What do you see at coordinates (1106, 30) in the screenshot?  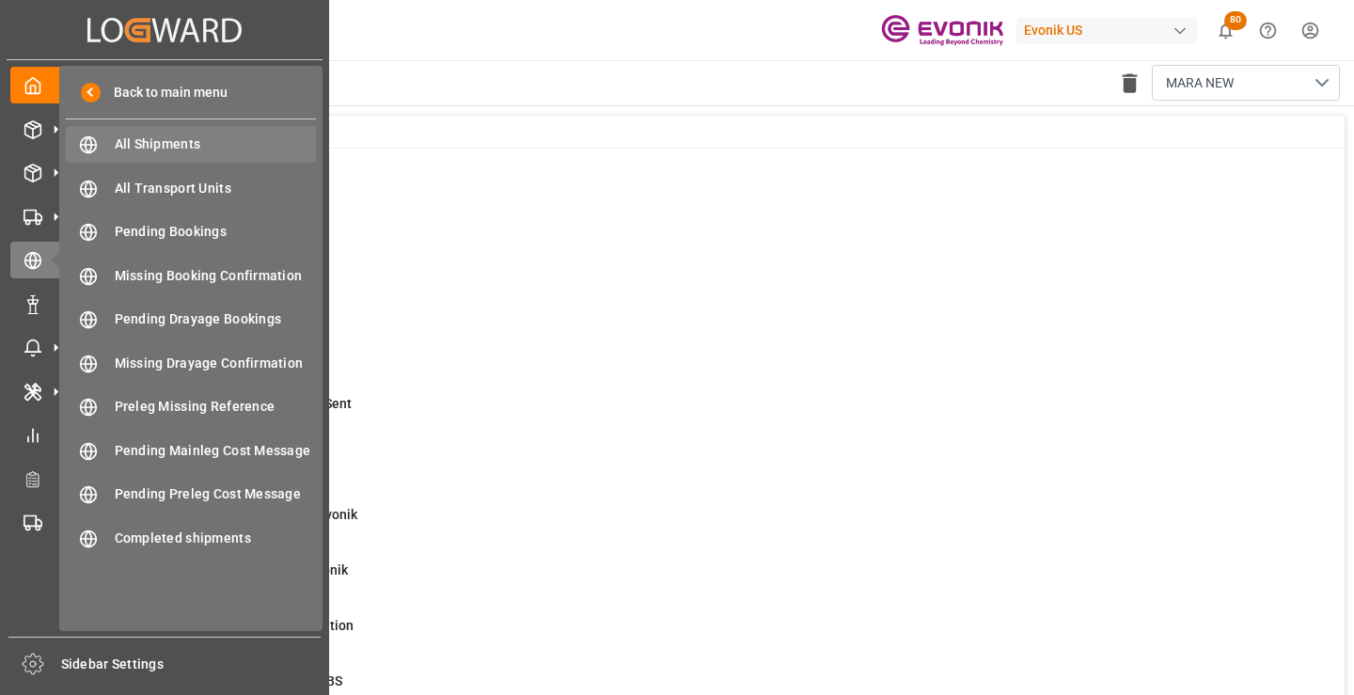 I see `div: Evonik US` at bounding box center [1106, 30].